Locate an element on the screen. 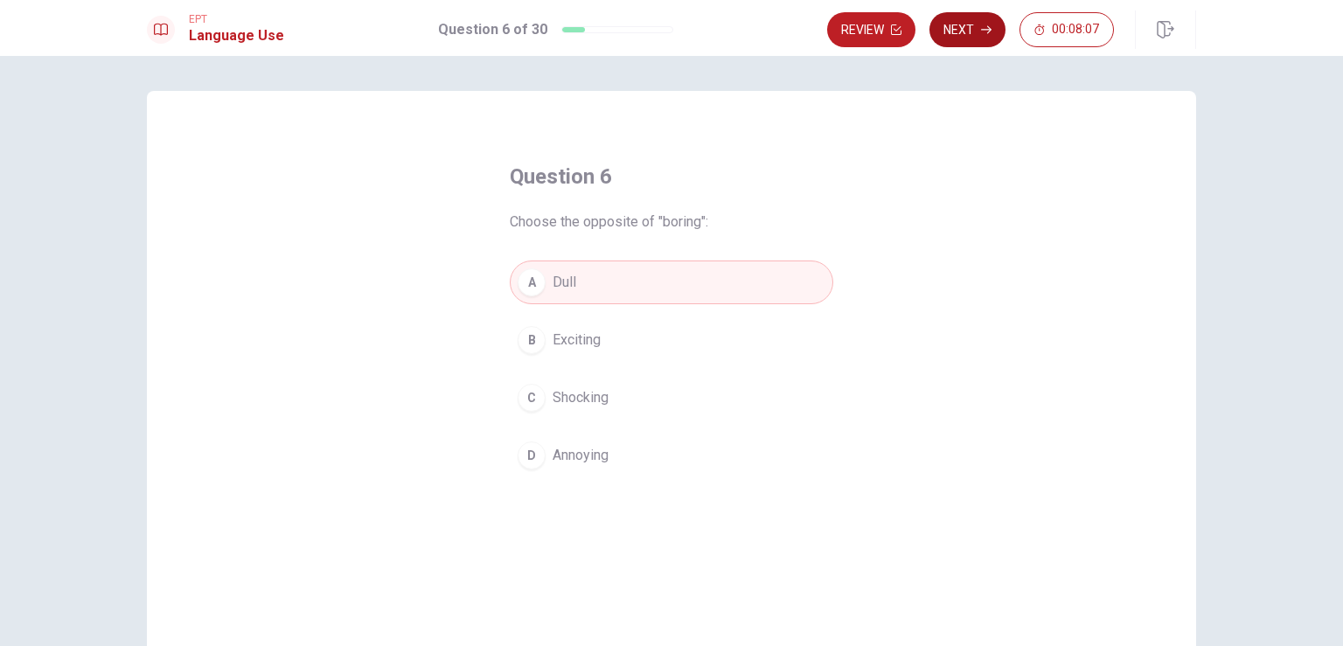 This screenshot has width=1343, height=646. button: CShocking is located at coordinates (671, 398).